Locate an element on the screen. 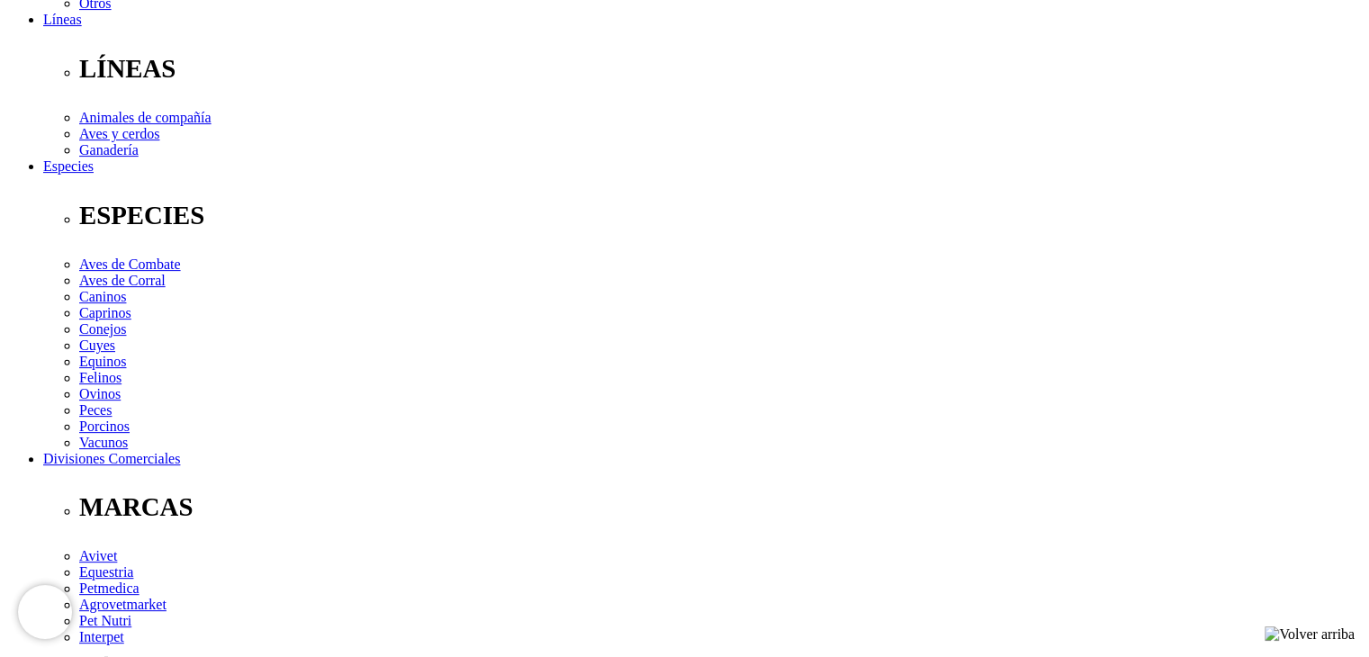 The width and height of the screenshot is (1369, 657). span: Pet Nutri is located at coordinates (105, 620).